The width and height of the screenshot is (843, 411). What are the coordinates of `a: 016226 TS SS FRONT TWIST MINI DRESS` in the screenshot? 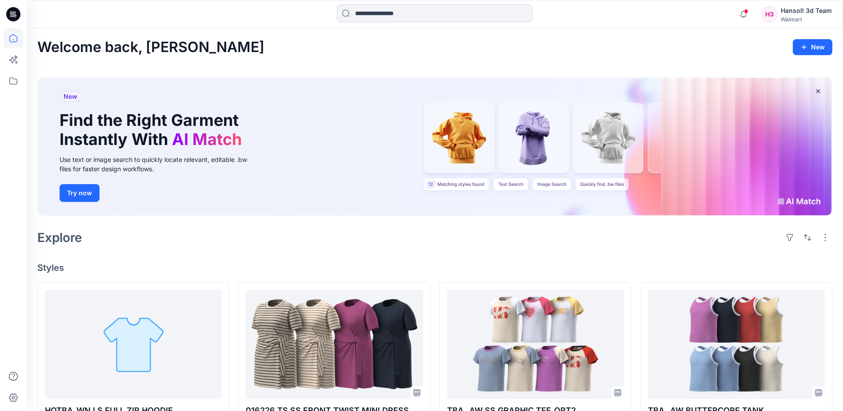 It's located at (334, 343).